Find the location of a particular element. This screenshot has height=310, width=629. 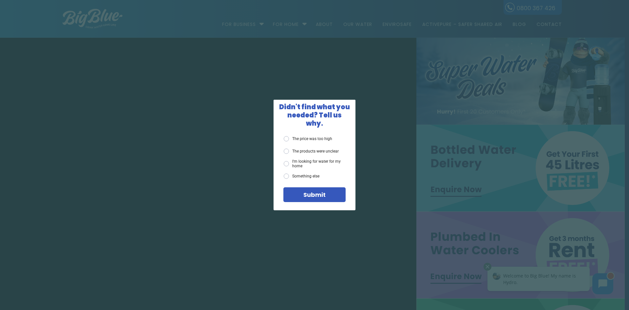

label: Something else is located at coordinates (302, 176).